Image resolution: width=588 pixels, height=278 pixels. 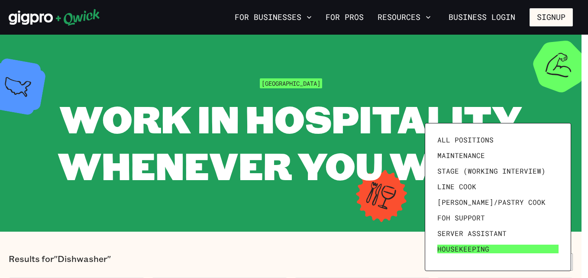 What do you see at coordinates (457, 264) in the screenshot?
I see `span: Prep Cook` at bounding box center [457, 264].